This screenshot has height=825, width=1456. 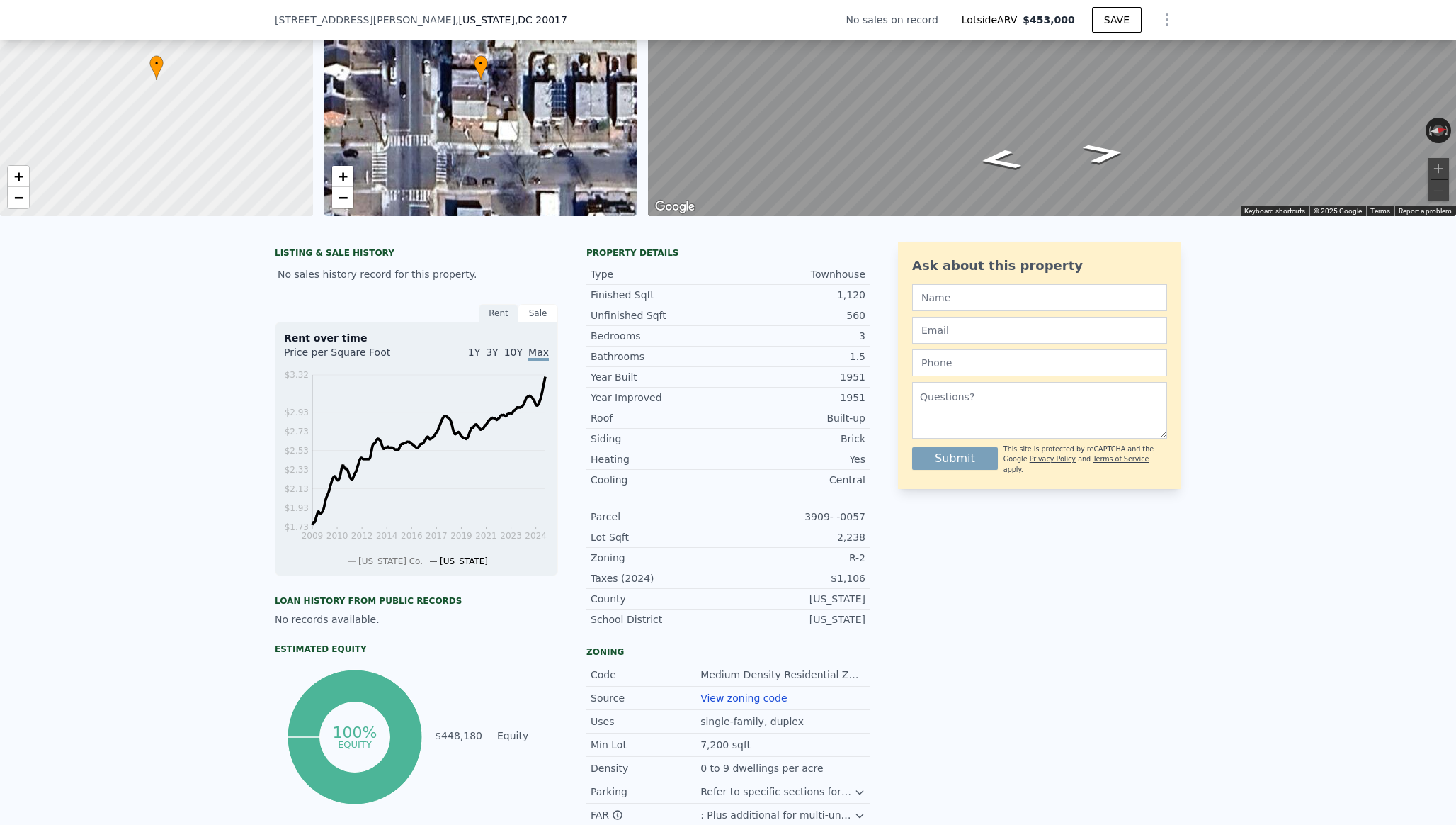 I want to click on button: Submit, so click(x=955, y=458).